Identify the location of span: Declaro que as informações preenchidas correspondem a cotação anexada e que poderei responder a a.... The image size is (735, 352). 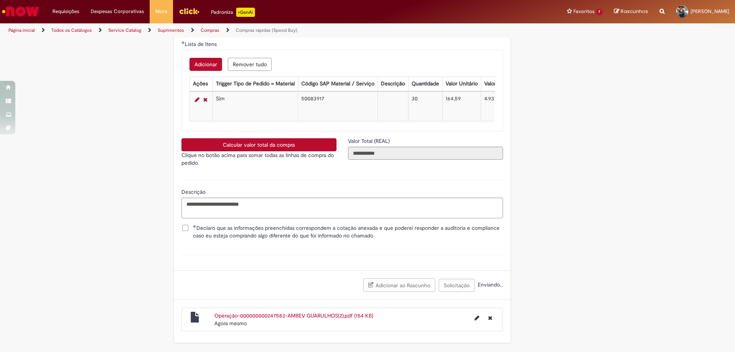
(348, 231).